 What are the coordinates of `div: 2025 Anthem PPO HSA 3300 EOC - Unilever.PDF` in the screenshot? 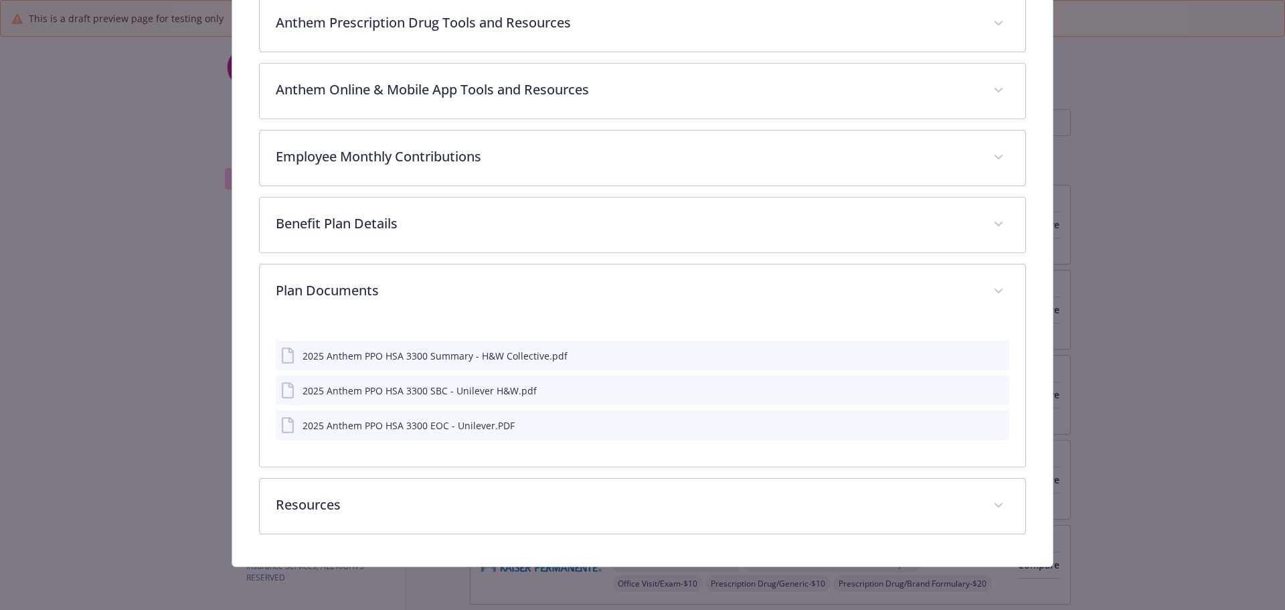 It's located at (408, 425).